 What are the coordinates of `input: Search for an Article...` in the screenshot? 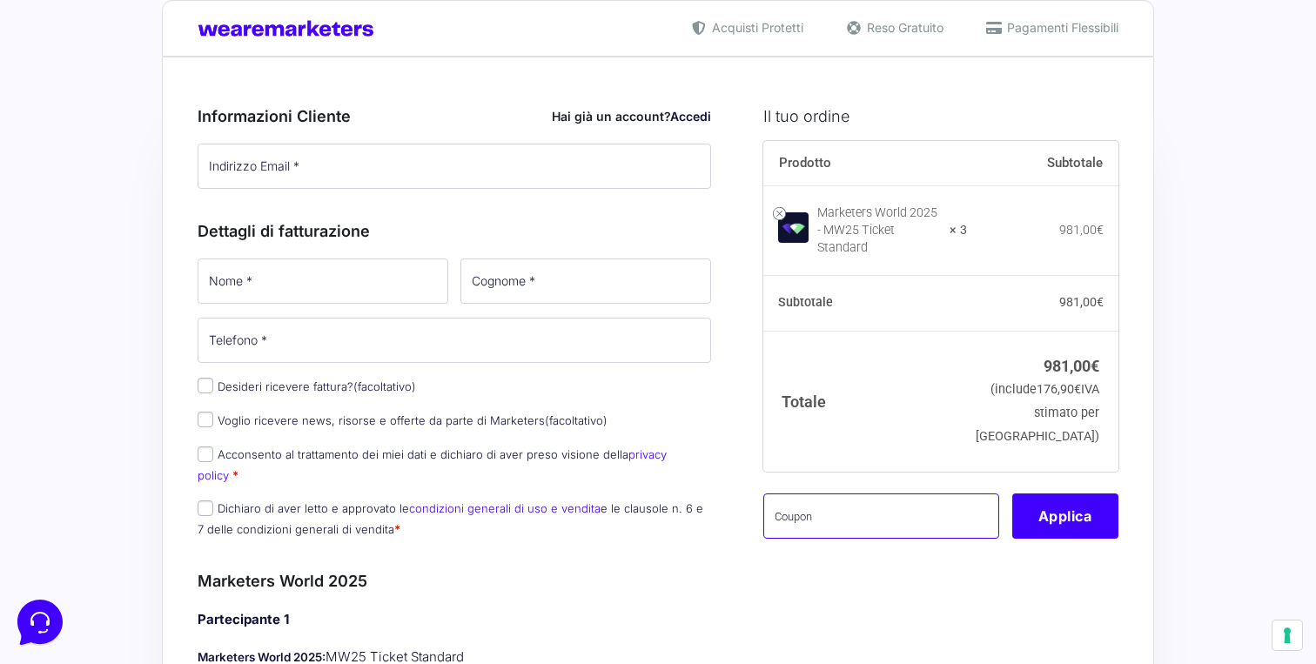 It's located at (162, 290).